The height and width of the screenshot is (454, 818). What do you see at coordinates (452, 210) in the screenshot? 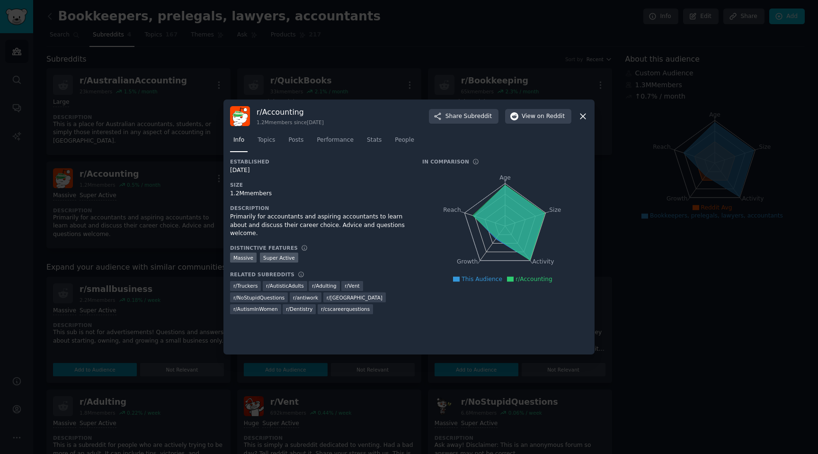
I see `tspan: Reach` at bounding box center [452, 210].